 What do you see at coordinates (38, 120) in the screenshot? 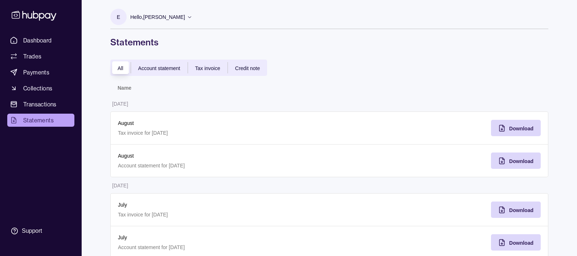
I see `span: Statements` at bounding box center [38, 120].